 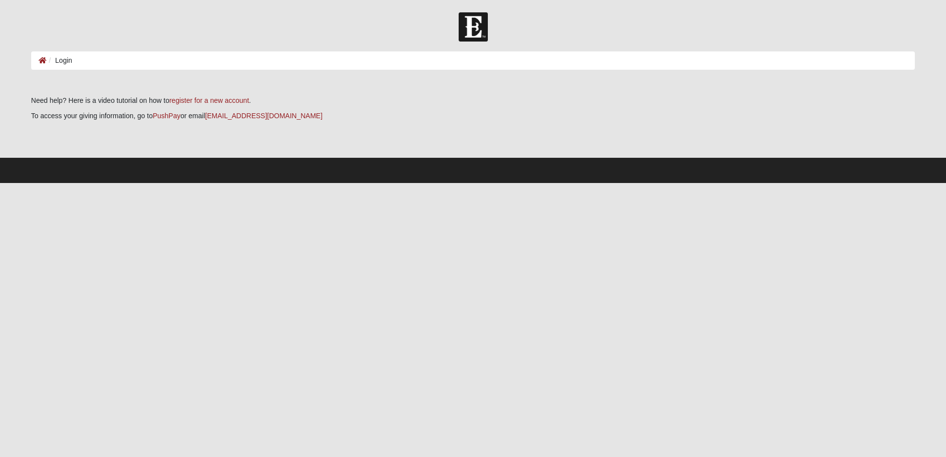 I want to click on li: Login, so click(x=59, y=60).